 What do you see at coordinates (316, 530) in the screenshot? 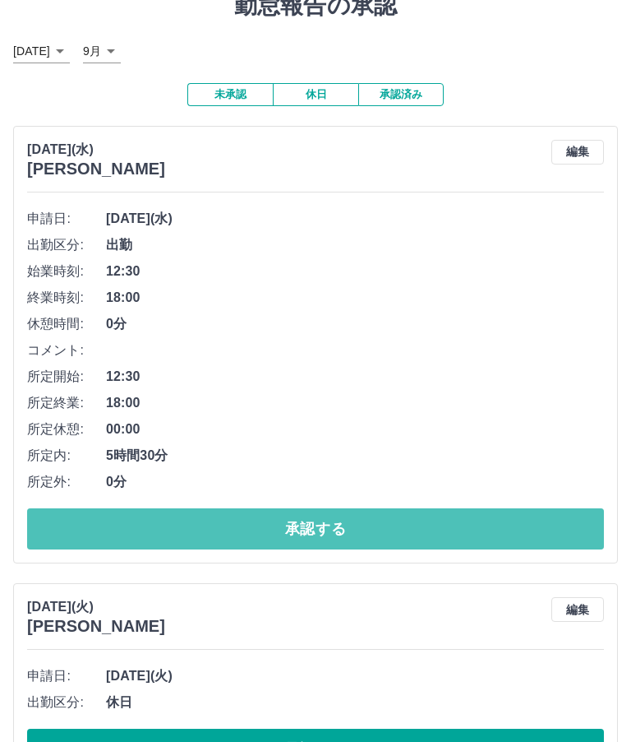
I see `button: 承認する` at bounding box center [316, 530].